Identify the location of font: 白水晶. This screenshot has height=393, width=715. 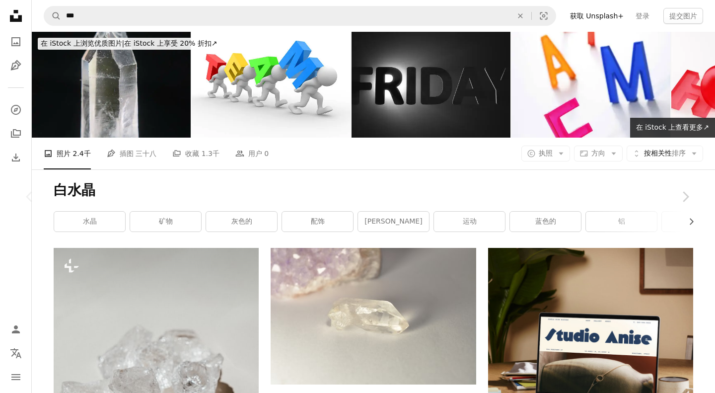
(74, 190).